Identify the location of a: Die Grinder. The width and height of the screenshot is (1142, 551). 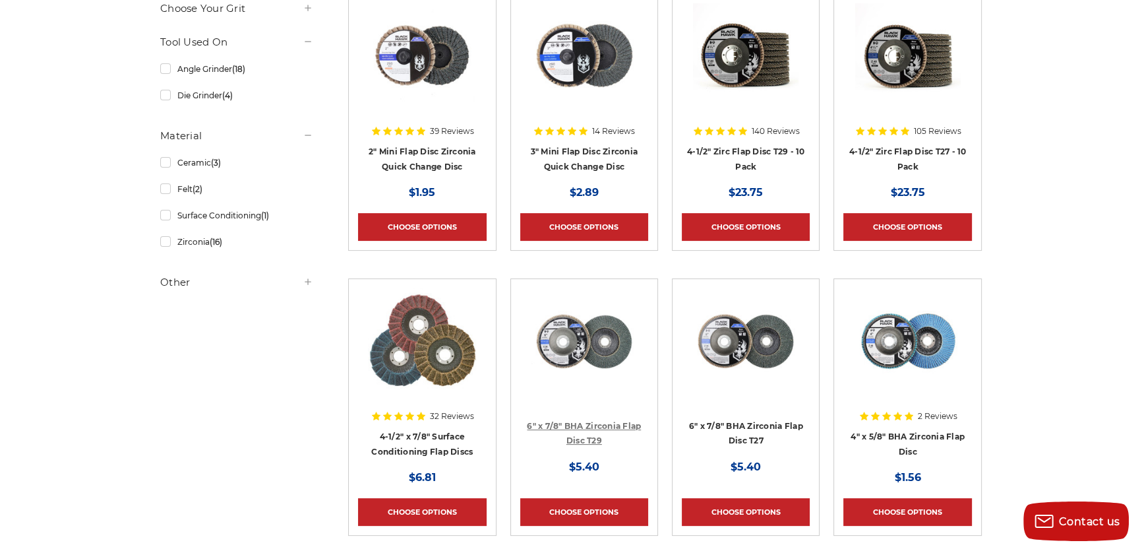
(237, 95).